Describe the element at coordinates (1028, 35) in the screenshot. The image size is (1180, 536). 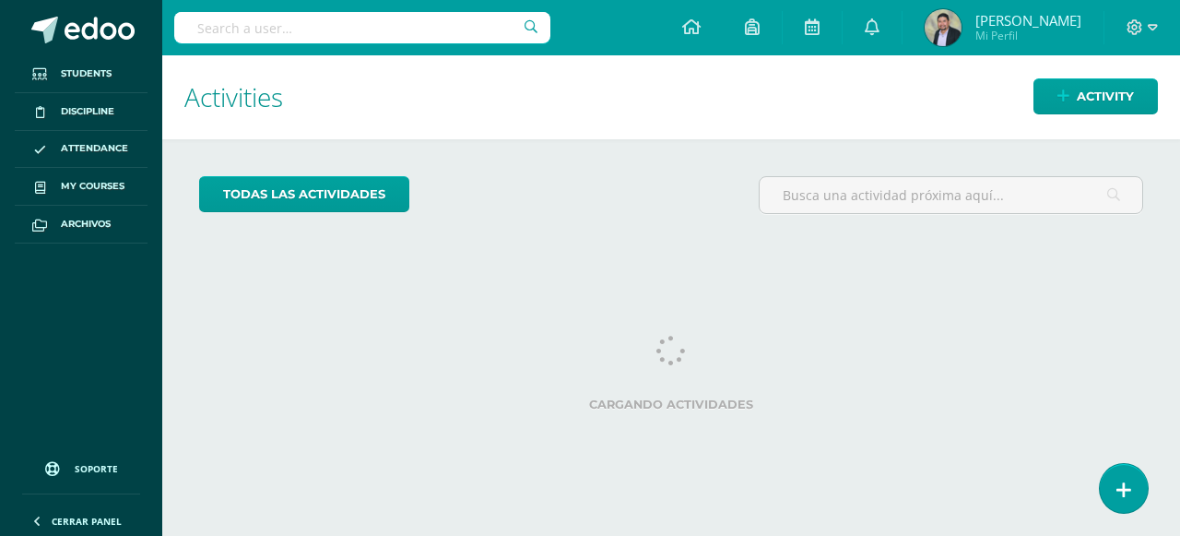
I see `span: Mi Perfil` at that location.